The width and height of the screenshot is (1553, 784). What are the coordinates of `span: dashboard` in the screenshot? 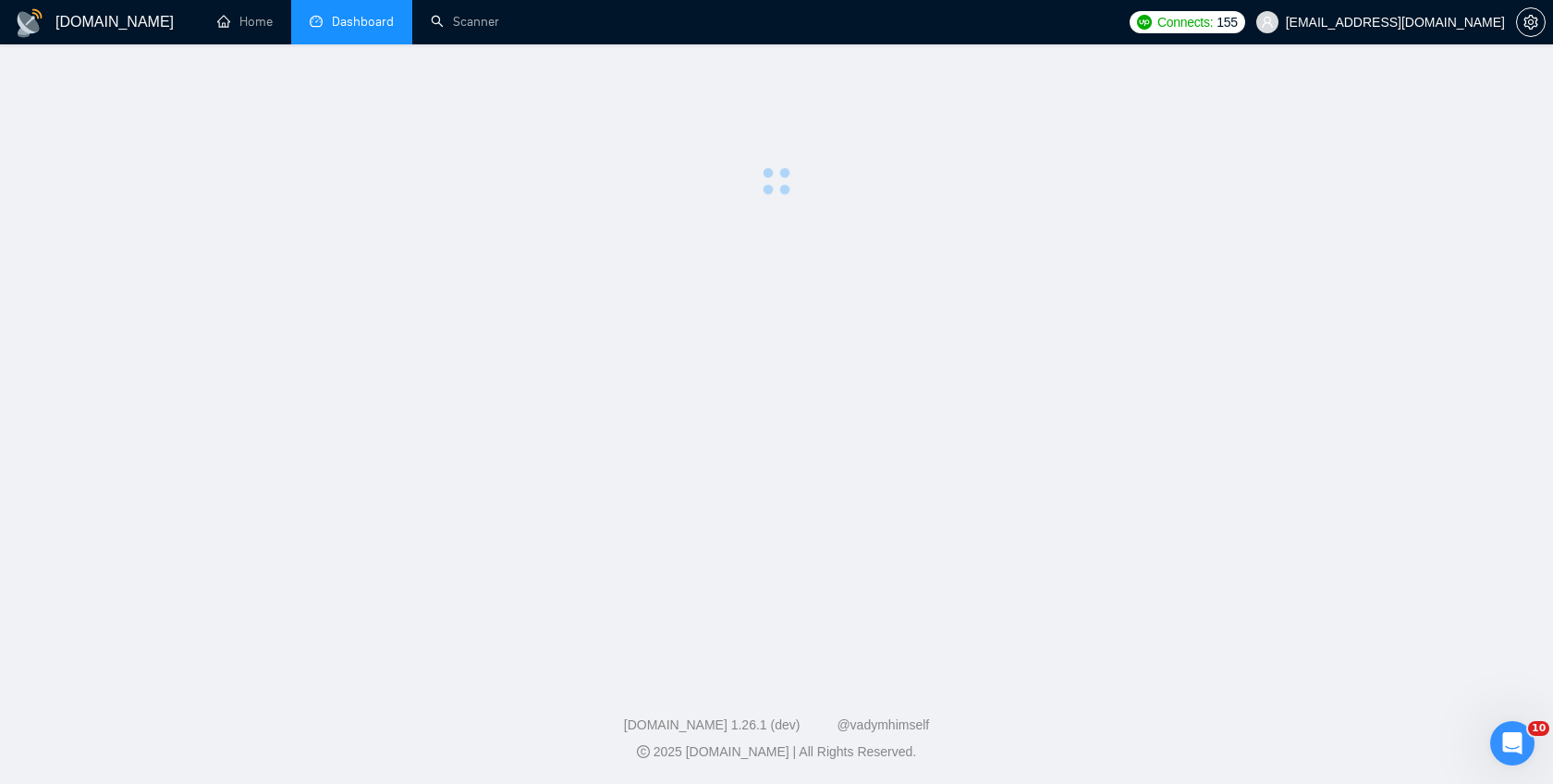 It's located at (316, 21).